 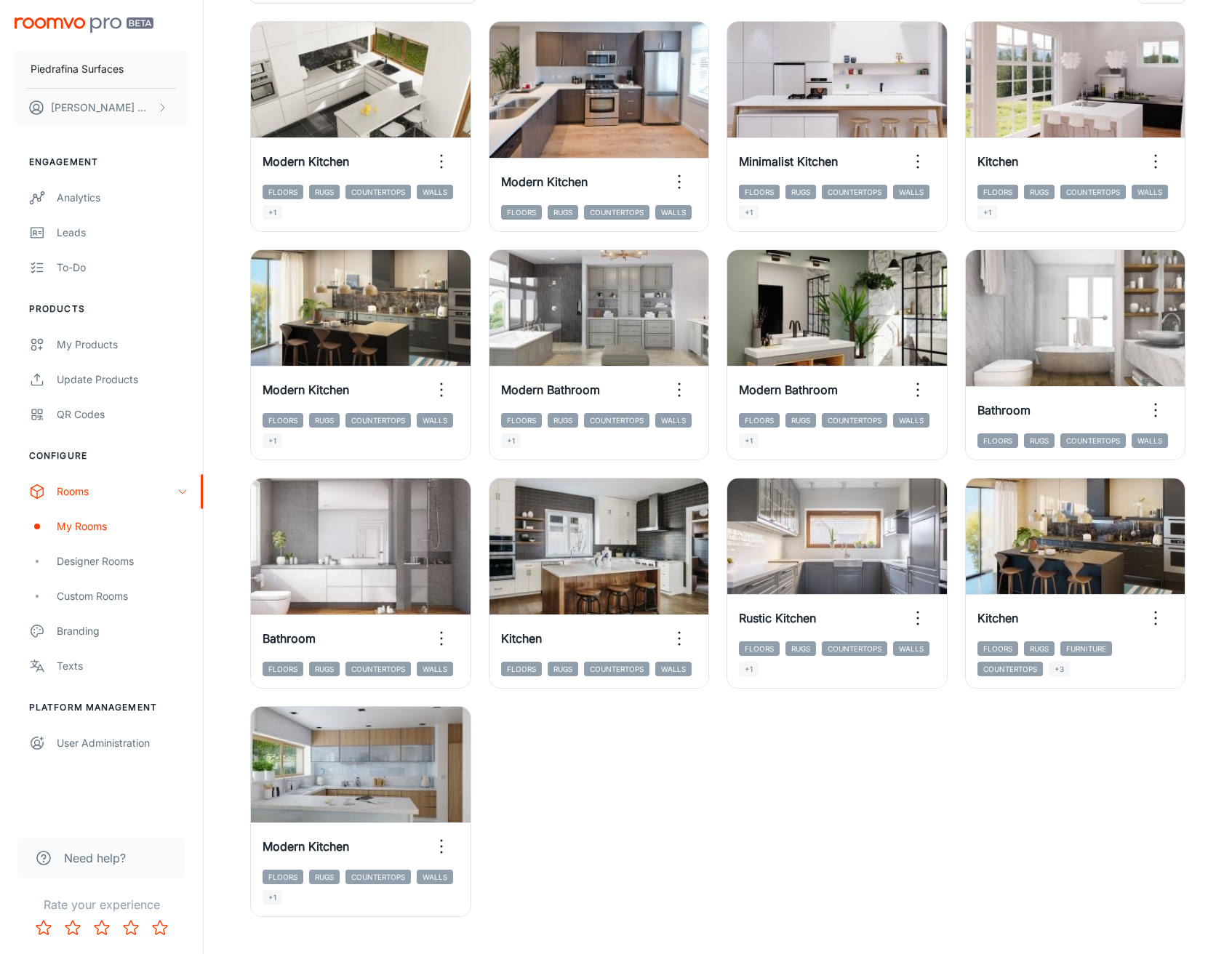 What do you see at coordinates (43, 928) in the screenshot?
I see `button: Rate 1 star` at bounding box center [43, 928].